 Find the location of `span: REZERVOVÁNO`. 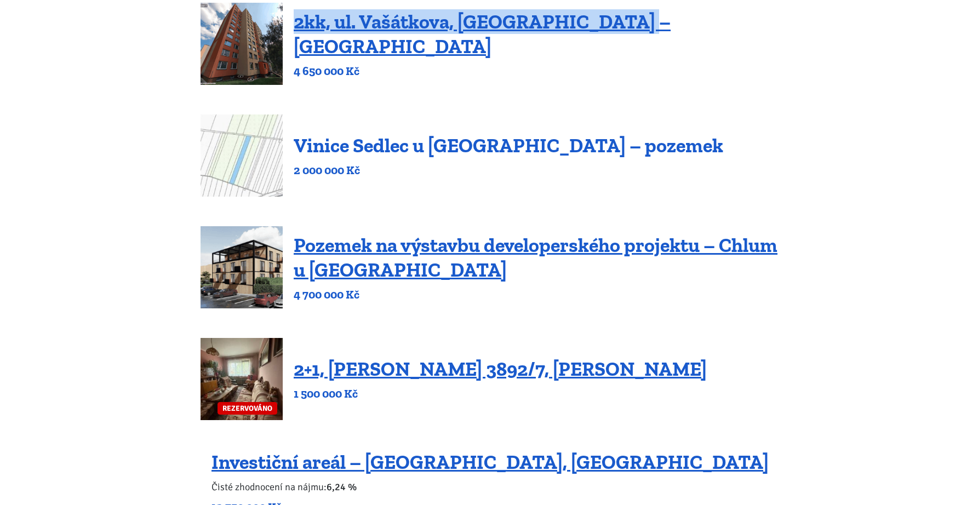

span: REZERVOVÁNO is located at coordinates (247, 408).